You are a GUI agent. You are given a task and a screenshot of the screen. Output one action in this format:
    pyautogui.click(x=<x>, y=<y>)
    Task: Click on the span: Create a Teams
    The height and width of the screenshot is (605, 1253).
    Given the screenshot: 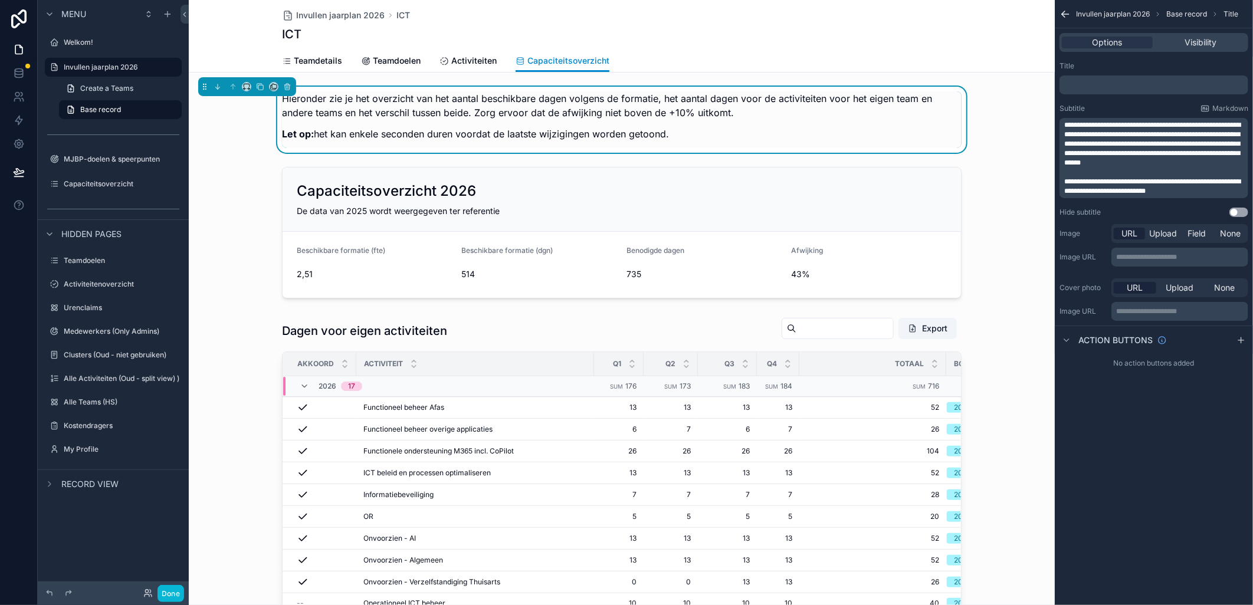 What is the action you would take?
    pyautogui.click(x=107, y=88)
    